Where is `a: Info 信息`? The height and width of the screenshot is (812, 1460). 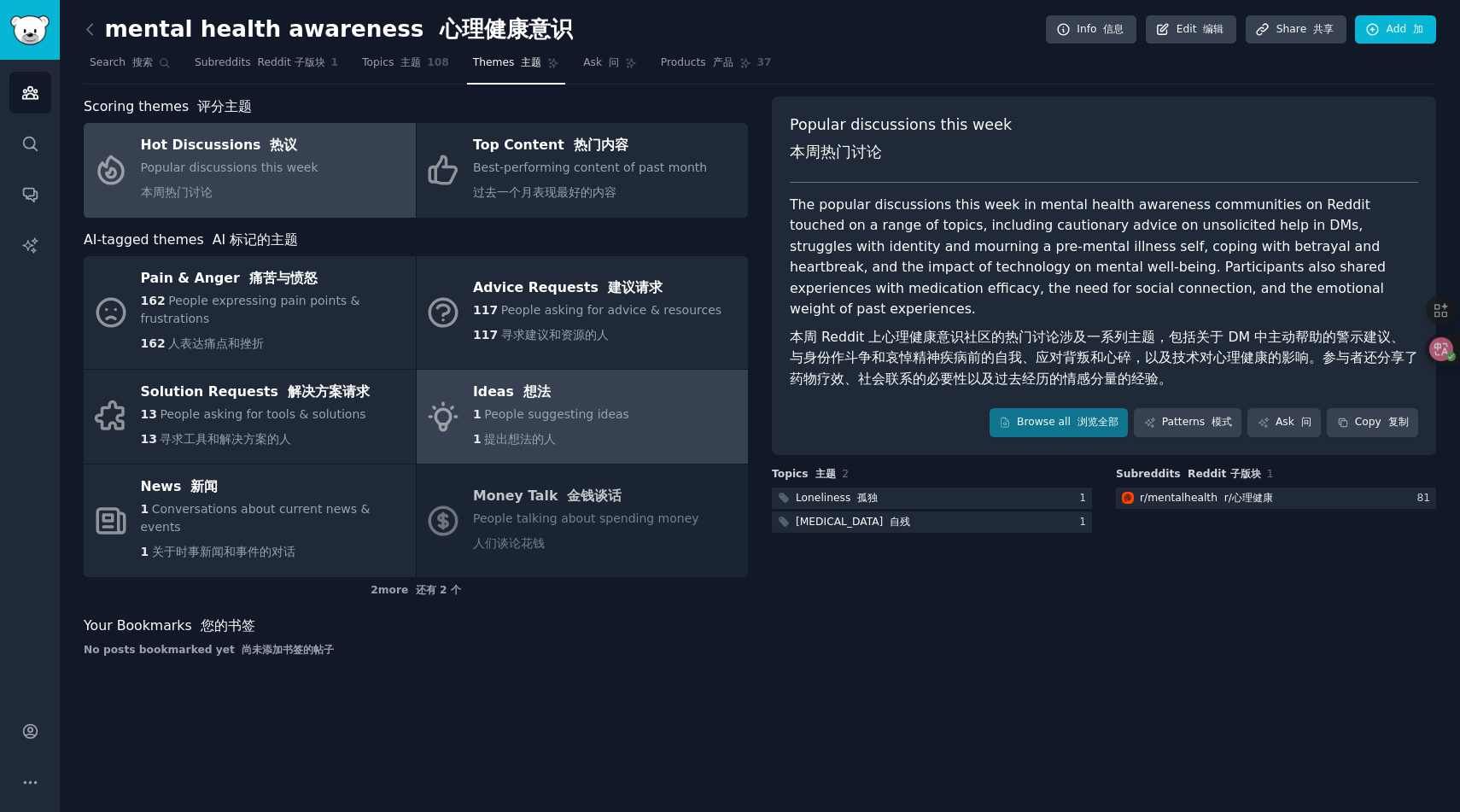
a: Info 信息 is located at coordinates (1091, 30).